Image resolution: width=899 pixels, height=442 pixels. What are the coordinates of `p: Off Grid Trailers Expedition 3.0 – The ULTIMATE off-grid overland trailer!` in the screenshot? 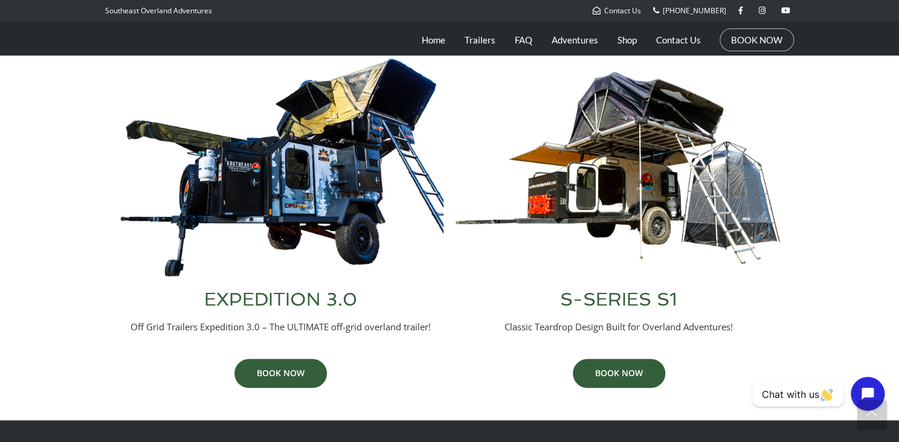 It's located at (280, 327).